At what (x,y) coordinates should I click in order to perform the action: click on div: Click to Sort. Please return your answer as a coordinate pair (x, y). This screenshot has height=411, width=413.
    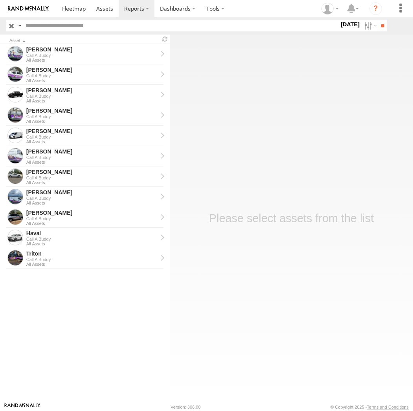
    Looking at the image, I should click on (83, 41).